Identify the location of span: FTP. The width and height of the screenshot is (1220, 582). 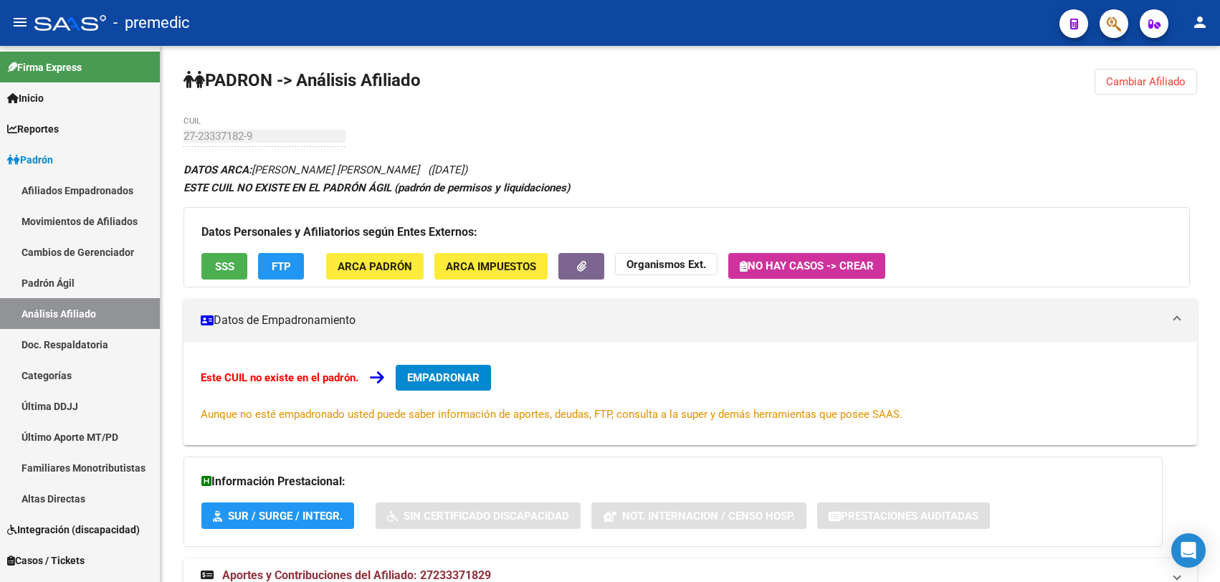
(281, 267).